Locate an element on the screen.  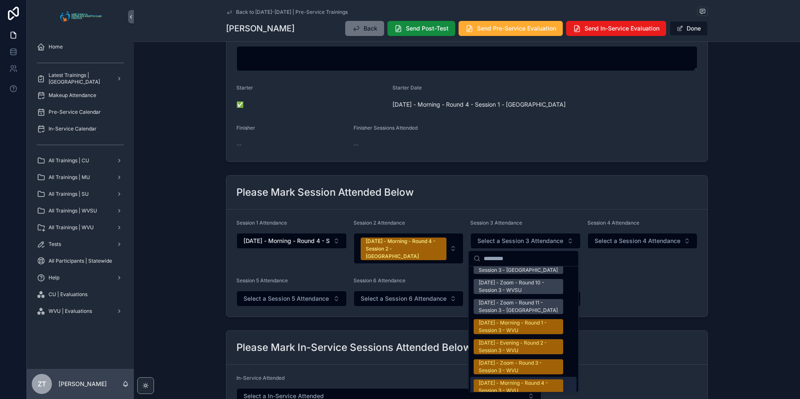
span: Back is located at coordinates (370, 28).